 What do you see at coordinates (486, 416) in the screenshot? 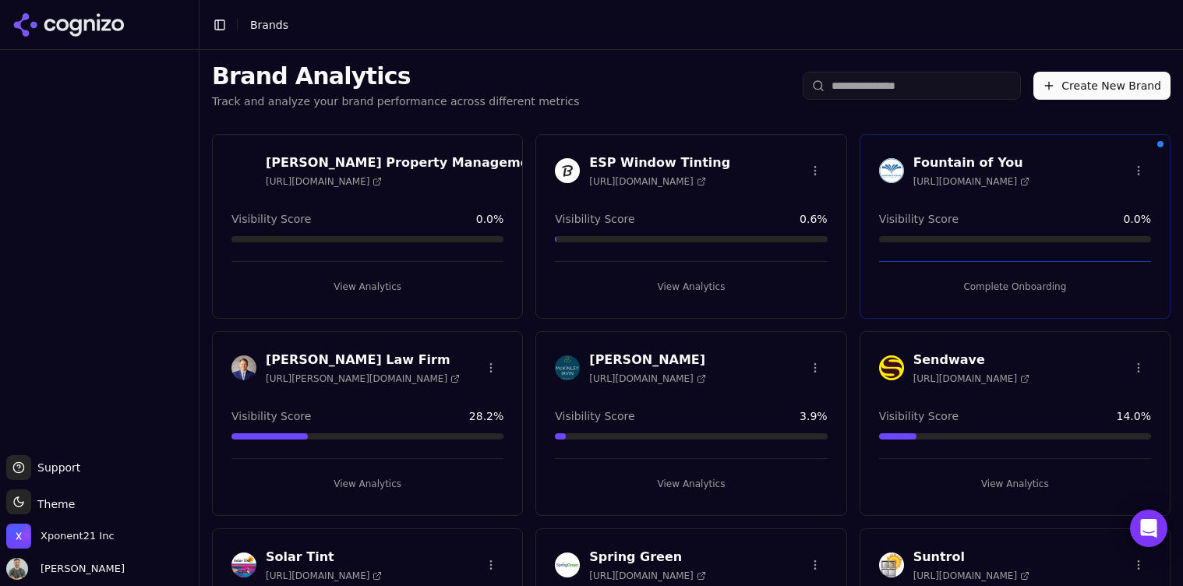
I see `span: 28.2 %` at bounding box center [486, 416].